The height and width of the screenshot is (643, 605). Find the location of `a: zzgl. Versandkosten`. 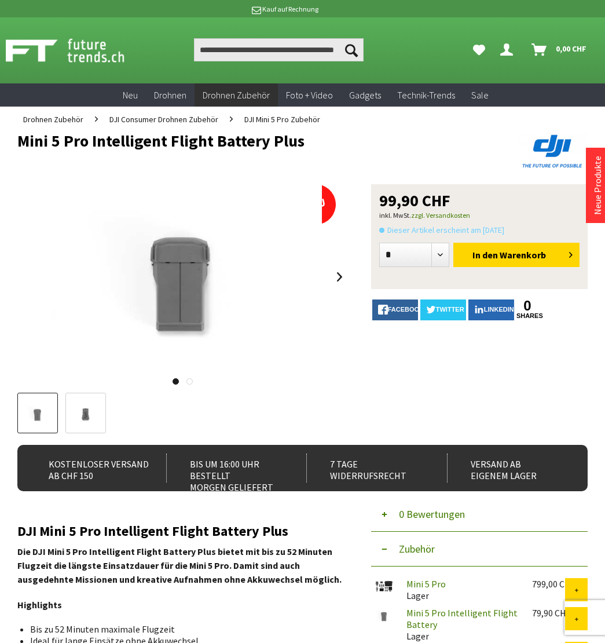

a: zzgl. Versandkosten is located at coordinates (441, 215).